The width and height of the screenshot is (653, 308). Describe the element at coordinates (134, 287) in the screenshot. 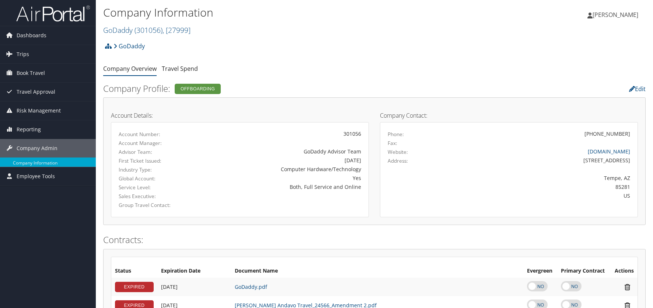

I see `div: EXPIRED` at that location.